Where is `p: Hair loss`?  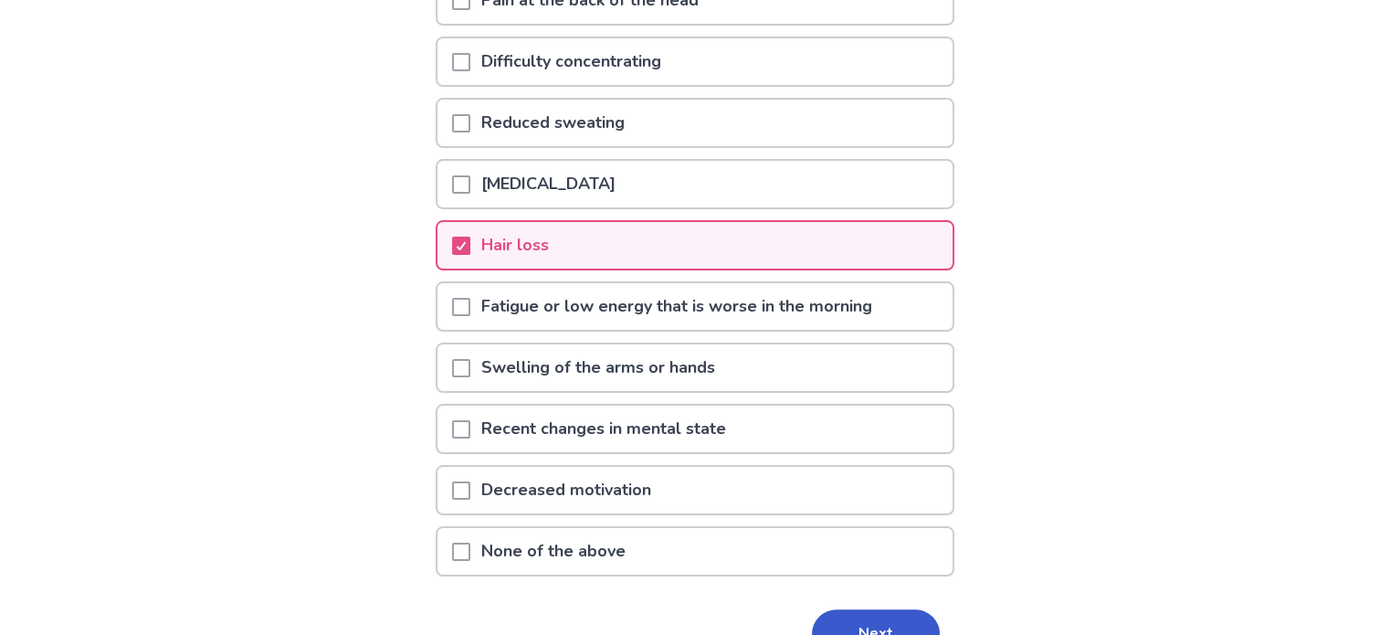 p: Hair loss is located at coordinates (515, 245).